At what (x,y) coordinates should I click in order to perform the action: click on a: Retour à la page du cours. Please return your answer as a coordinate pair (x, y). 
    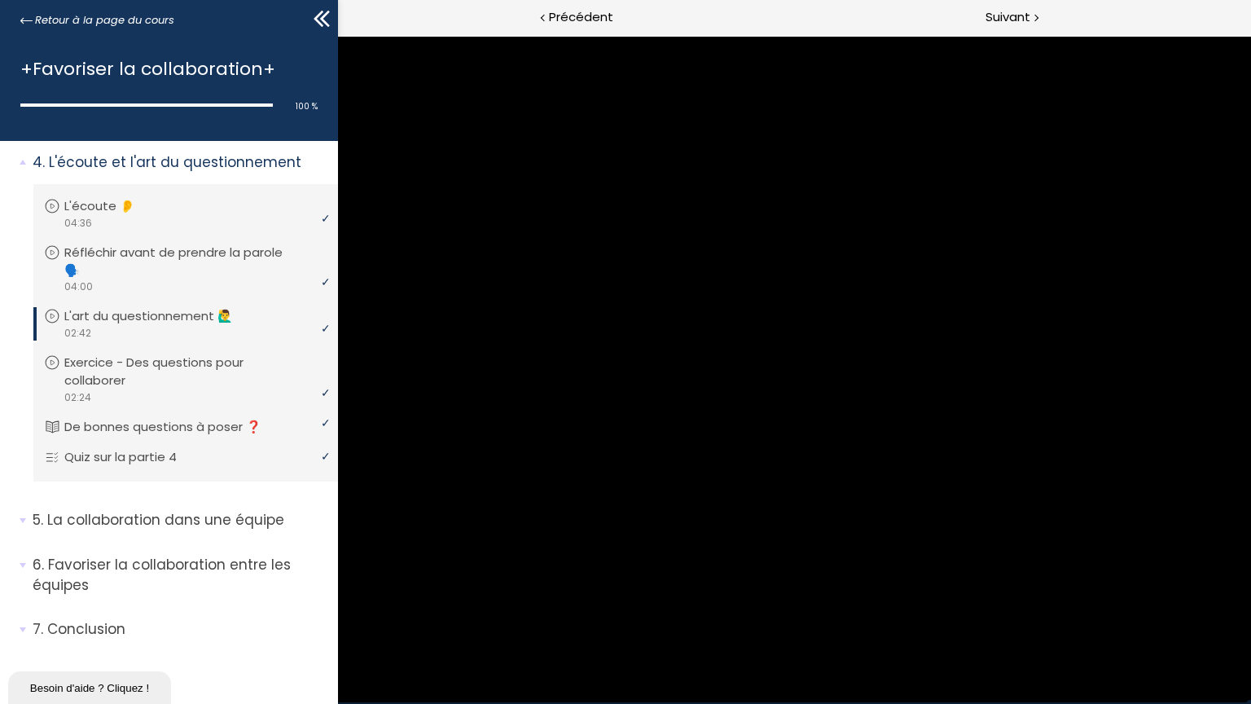
    Looking at the image, I should click on (97, 20).